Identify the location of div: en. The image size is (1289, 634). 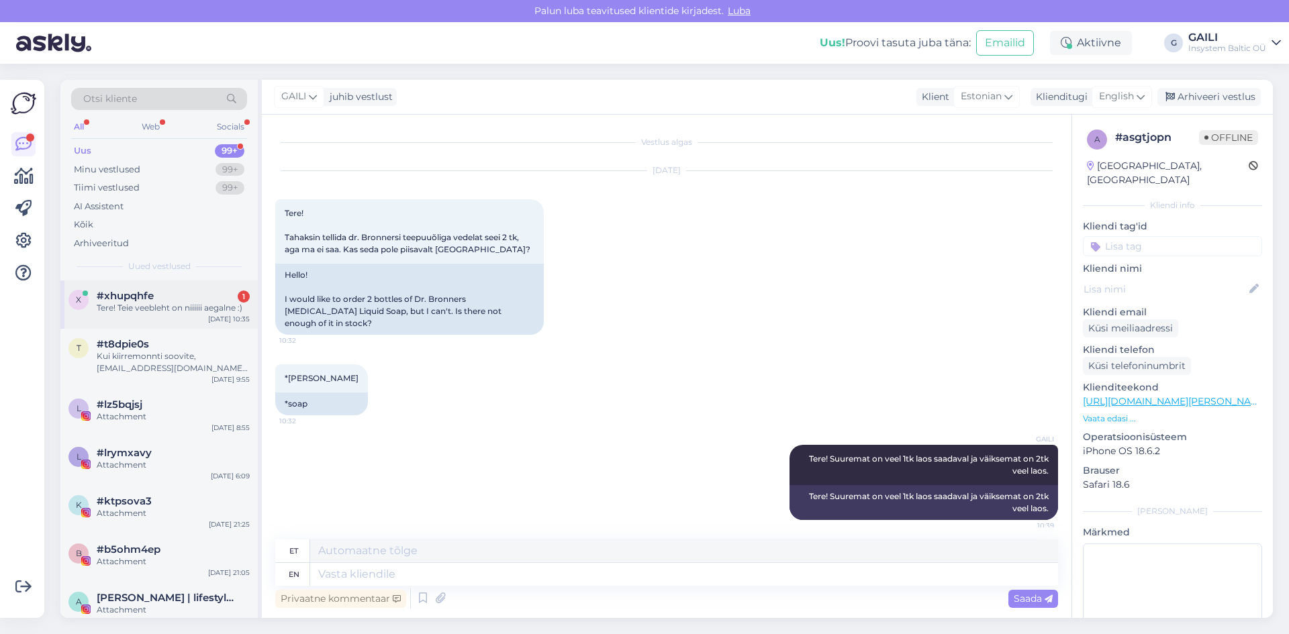
(294, 575).